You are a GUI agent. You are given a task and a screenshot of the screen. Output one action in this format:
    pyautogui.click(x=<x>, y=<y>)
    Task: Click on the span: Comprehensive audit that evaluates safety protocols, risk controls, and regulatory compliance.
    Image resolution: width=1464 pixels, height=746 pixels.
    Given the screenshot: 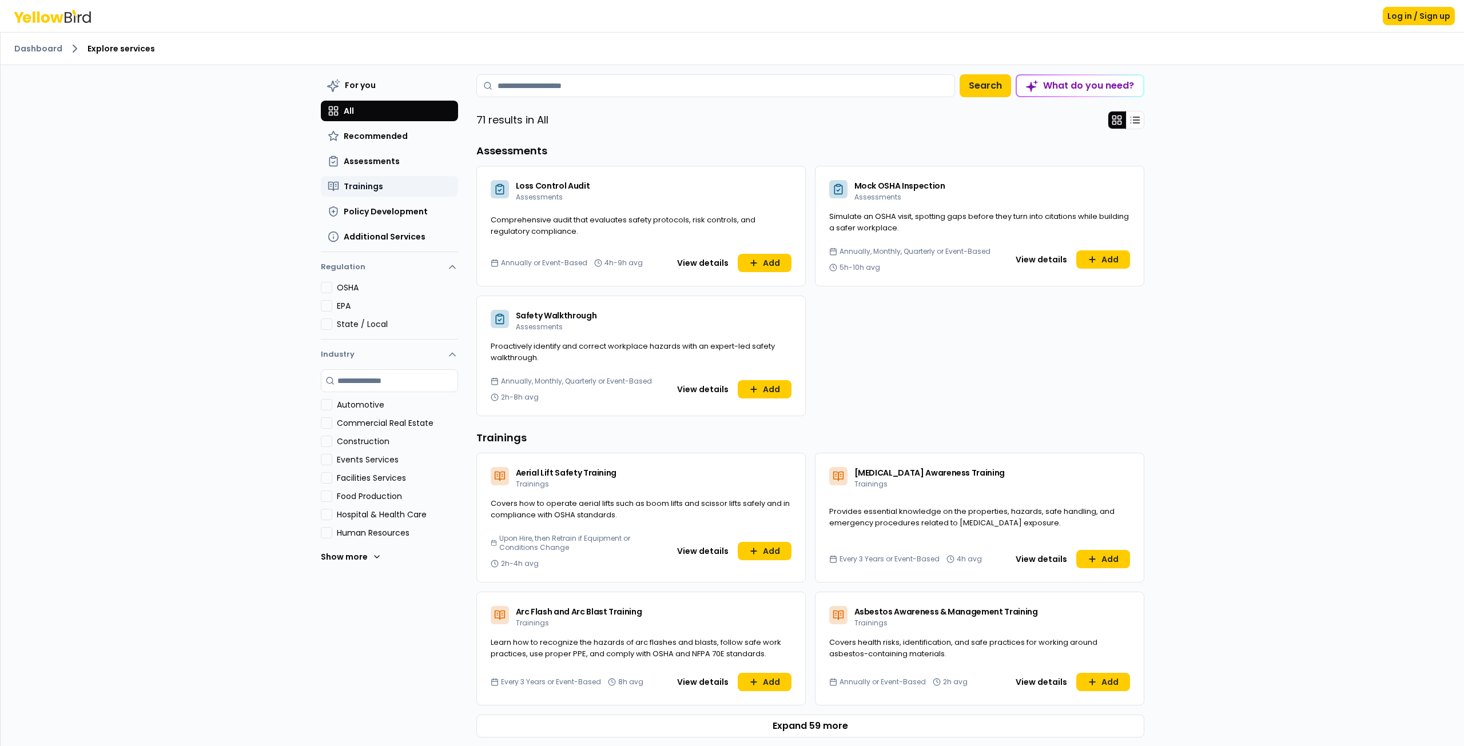 What is the action you would take?
    pyautogui.click(x=623, y=225)
    